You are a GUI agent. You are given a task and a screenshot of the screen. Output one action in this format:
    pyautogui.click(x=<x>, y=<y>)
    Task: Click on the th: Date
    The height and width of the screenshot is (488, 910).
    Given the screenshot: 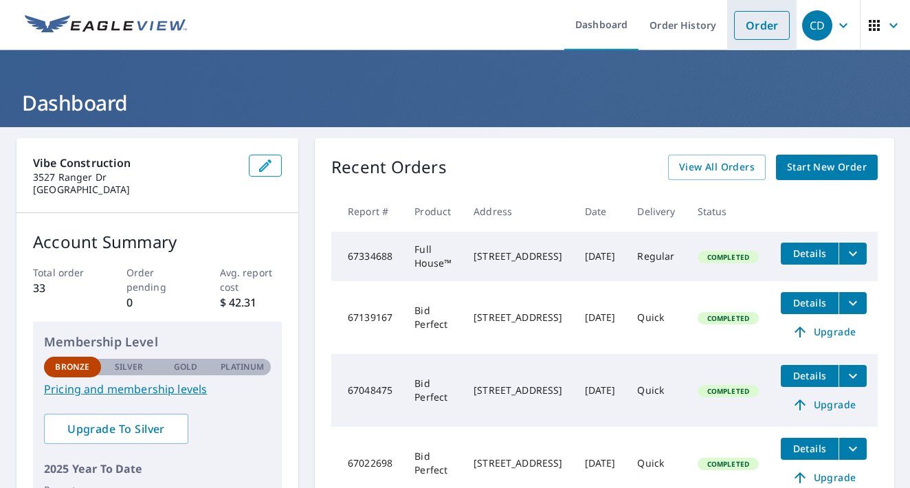 What is the action you would take?
    pyautogui.click(x=600, y=211)
    